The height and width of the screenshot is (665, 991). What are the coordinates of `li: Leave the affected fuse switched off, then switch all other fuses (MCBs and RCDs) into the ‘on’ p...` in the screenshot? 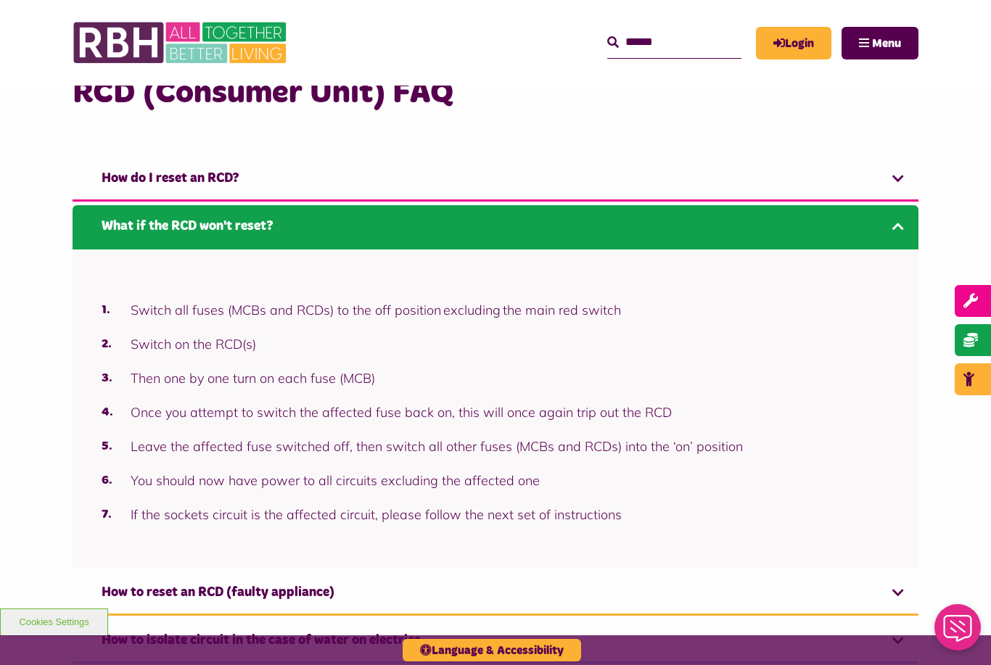 It's located at (495, 446).